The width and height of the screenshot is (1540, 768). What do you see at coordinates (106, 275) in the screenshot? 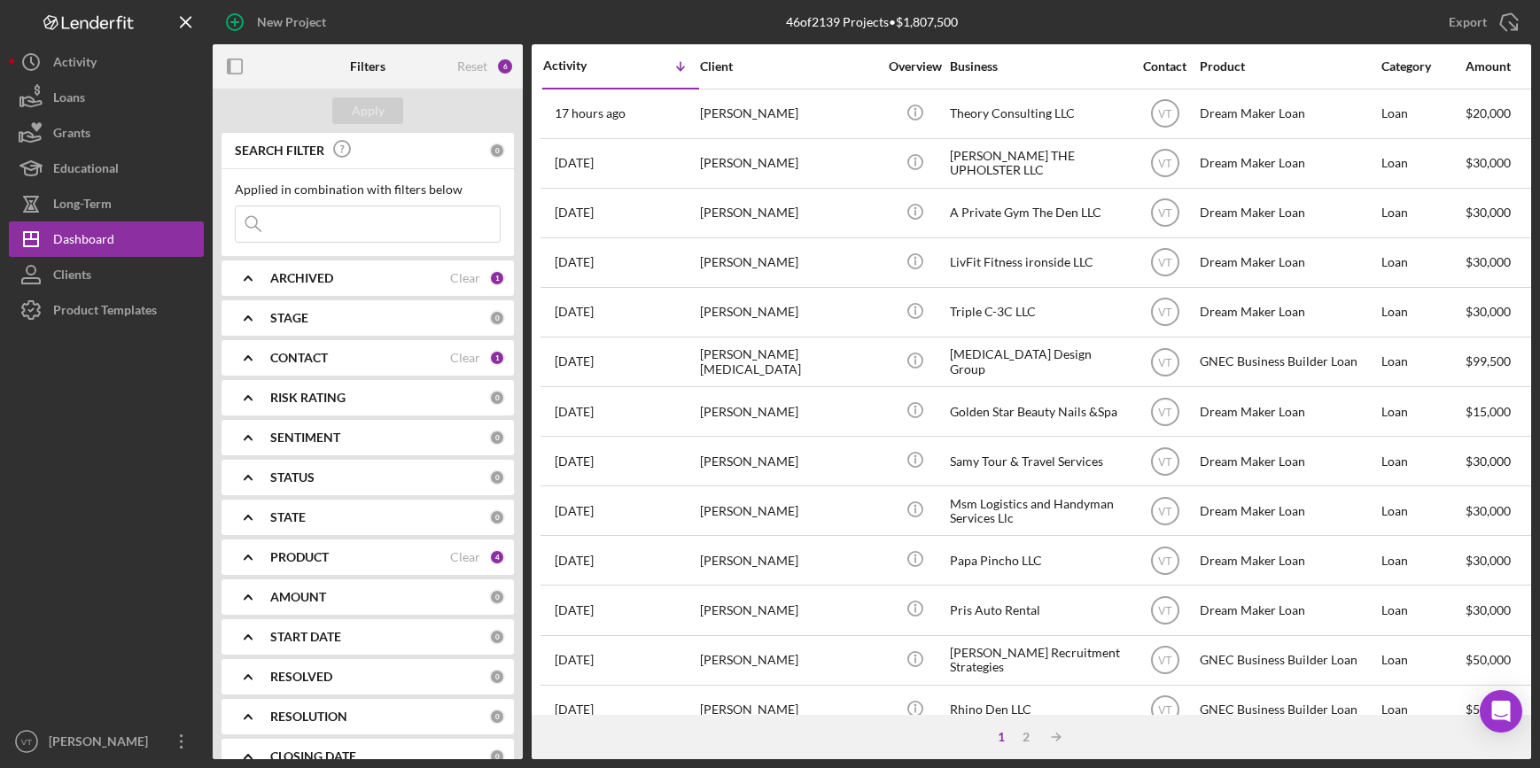
I see `a: Clients` at bounding box center [106, 275].